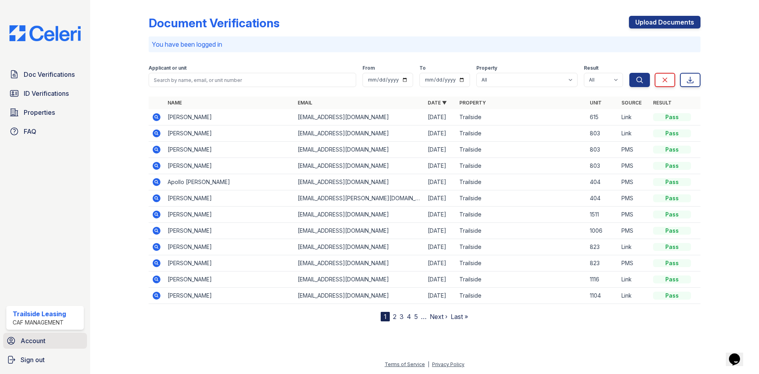  Describe the element at coordinates (487, 68) in the screenshot. I see `label: Property` at that location.